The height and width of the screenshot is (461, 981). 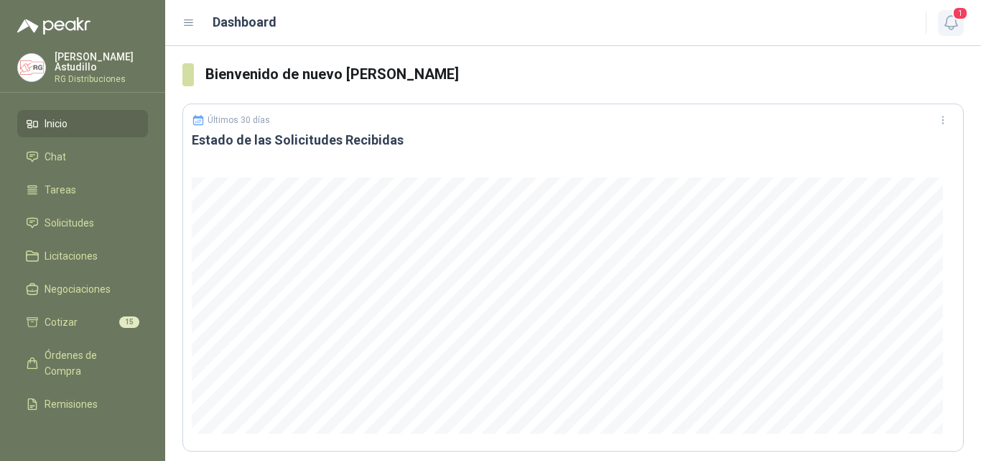 What do you see at coordinates (83, 124) in the screenshot?
I see `a: Inicio` at bounding box center [83, 124].